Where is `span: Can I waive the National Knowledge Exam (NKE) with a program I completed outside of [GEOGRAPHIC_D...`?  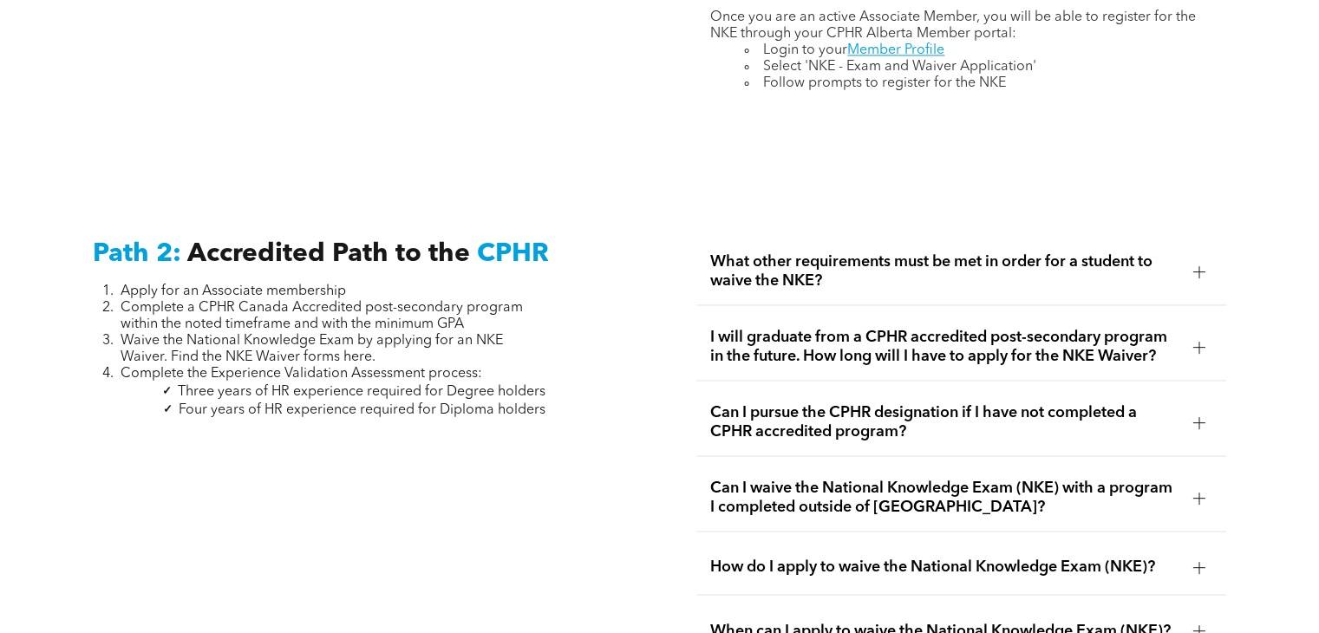
span: Can I waive the National Knowledge Exam (NKE) with a program I completed outside of [GEOGRAPHIC_D... is located at coordinates (945, 498).